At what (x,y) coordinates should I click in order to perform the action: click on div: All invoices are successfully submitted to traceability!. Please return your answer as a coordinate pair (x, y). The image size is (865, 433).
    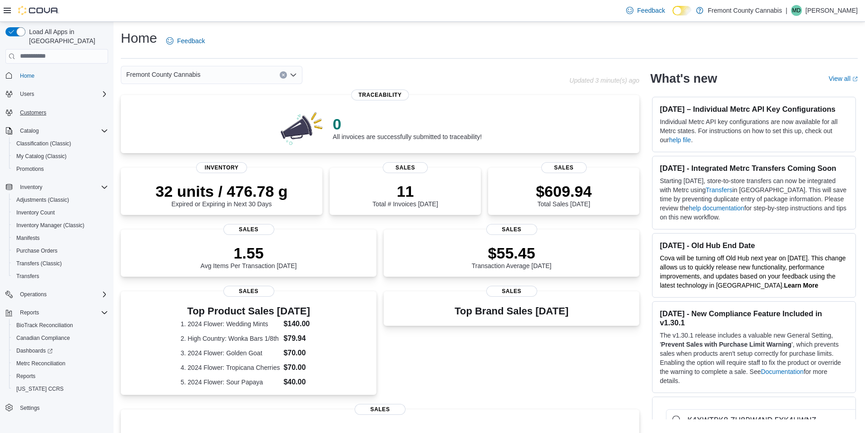
    Looking at the image, I should click on (407, 128).